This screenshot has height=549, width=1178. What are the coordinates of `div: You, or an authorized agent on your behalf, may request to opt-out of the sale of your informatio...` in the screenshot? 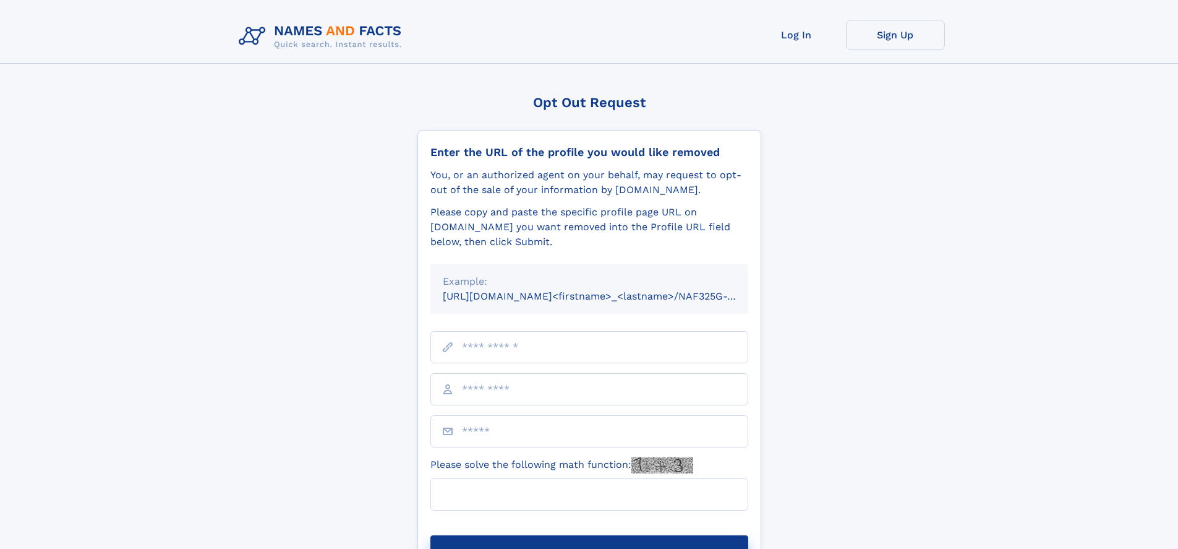 It's located at (590, 182).